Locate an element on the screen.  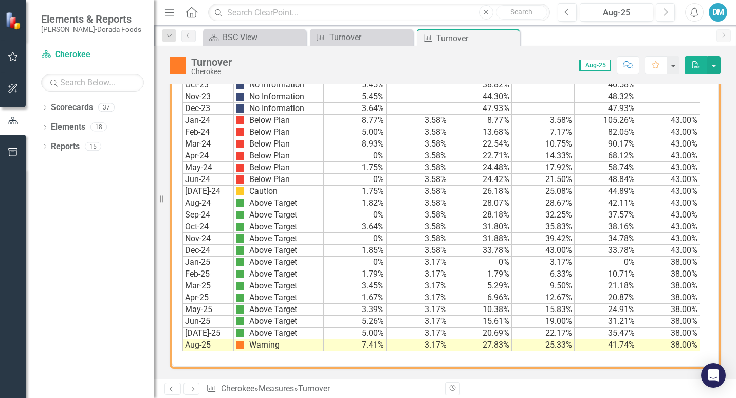
td: 1.79% is located at coordinates (355, 274).